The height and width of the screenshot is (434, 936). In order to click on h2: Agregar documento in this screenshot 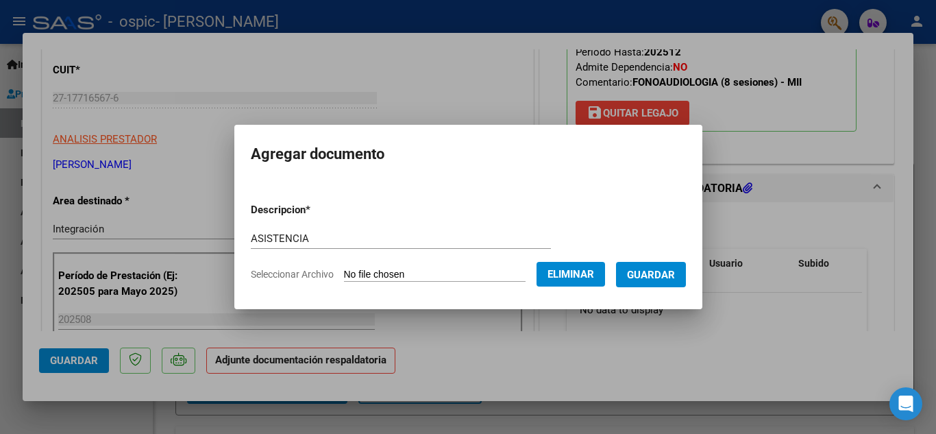, I will do `click(468, 154)`.